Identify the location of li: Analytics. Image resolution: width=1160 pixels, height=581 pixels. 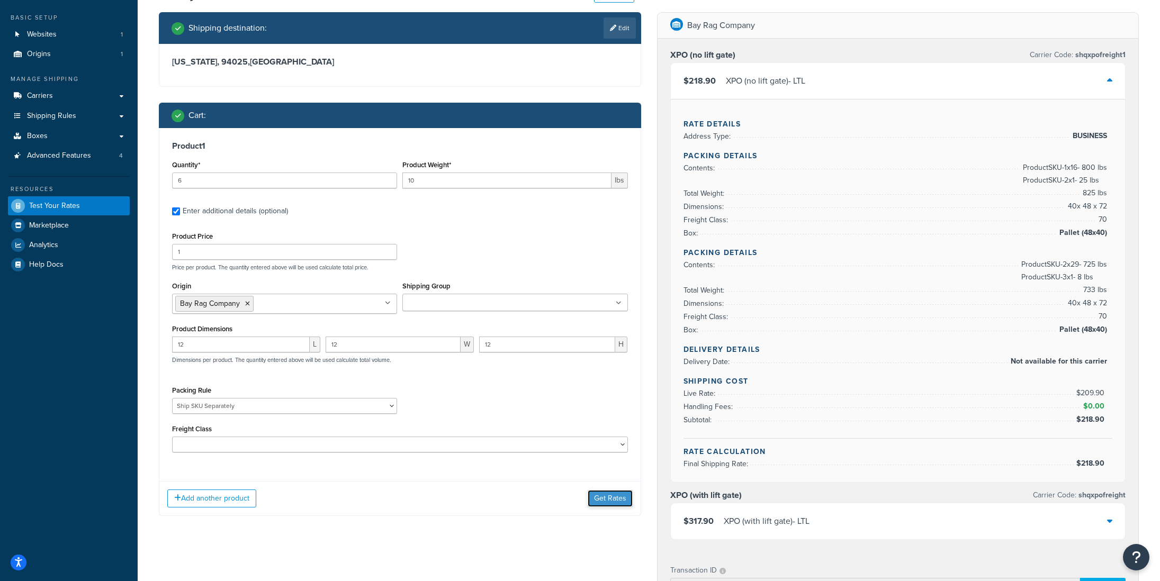
(69, 245).